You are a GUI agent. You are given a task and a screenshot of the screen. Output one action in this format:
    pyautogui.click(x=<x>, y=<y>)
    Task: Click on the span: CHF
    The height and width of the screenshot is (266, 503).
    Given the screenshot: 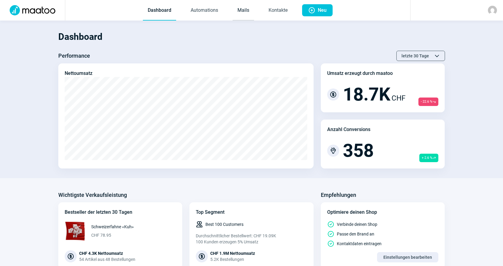 What is the action you would take?
    pyautogui.click(x=399, y=98)
    